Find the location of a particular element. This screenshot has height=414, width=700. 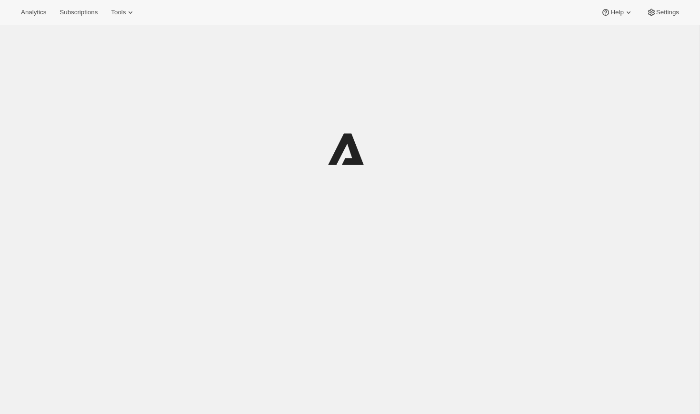

span: Help is located at coordinates (616, 12).